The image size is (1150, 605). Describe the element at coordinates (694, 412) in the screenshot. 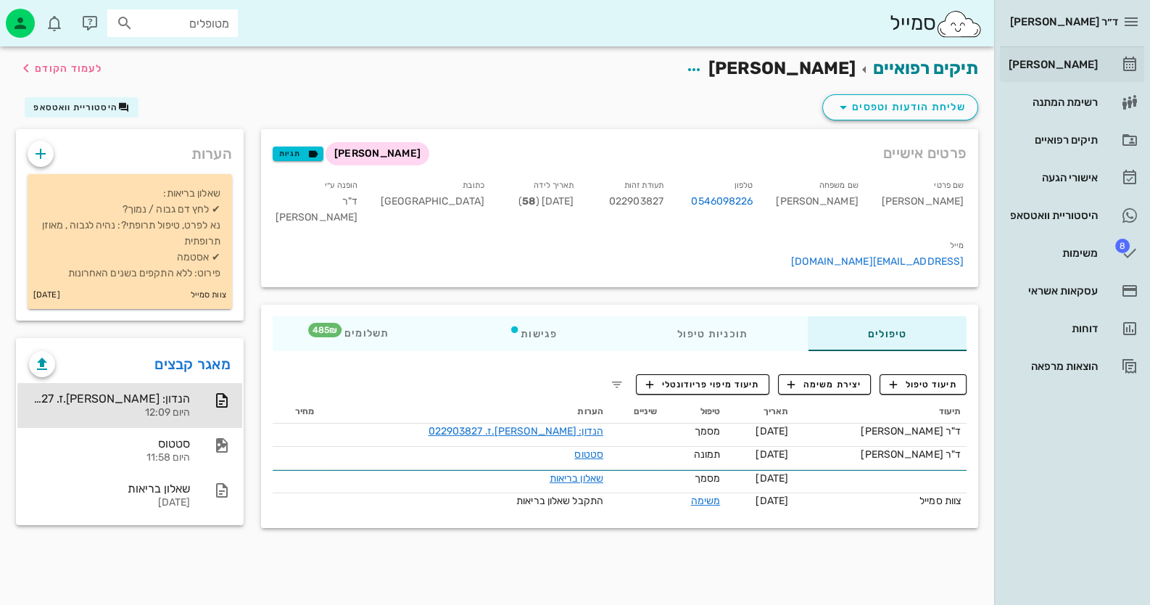

I see `th: טיפול` at that location.